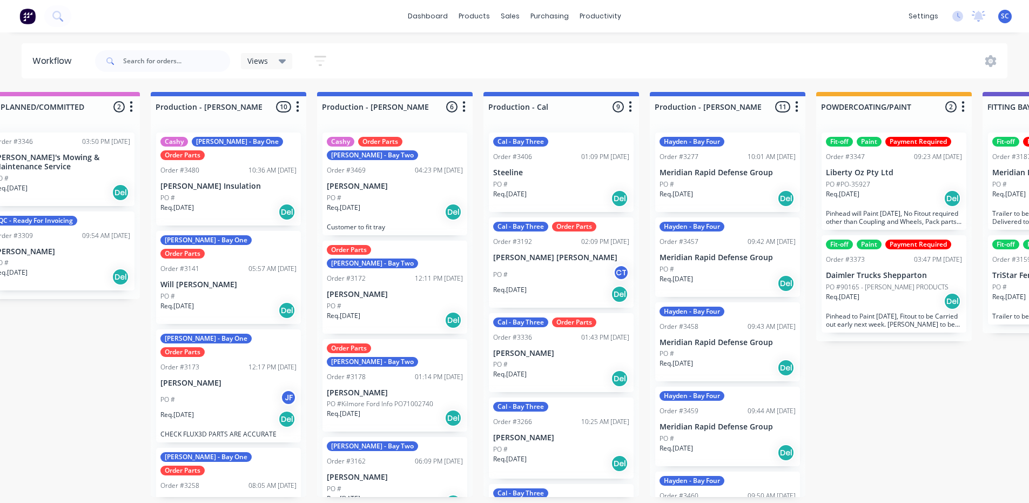  Describe the element at coordinates (679, 242) in the screenshot. I see `div: Order #3457` at that location.